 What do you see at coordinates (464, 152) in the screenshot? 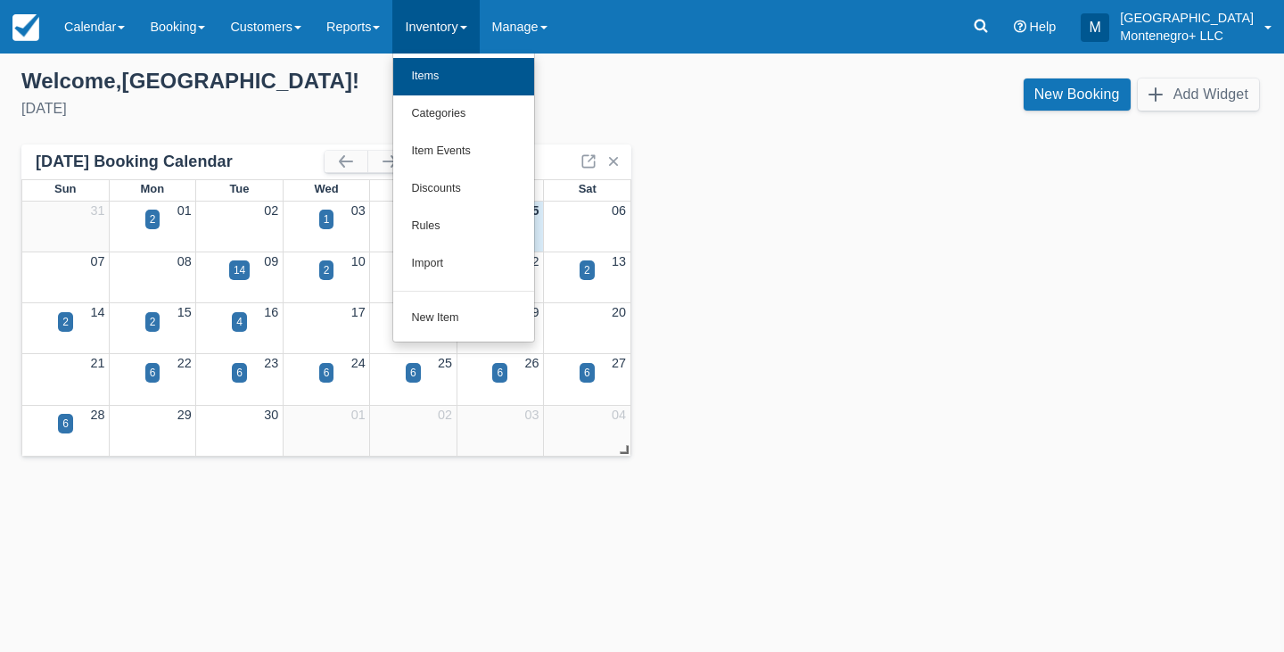
I see `a: Item Events` at bounding box center [464, 152].